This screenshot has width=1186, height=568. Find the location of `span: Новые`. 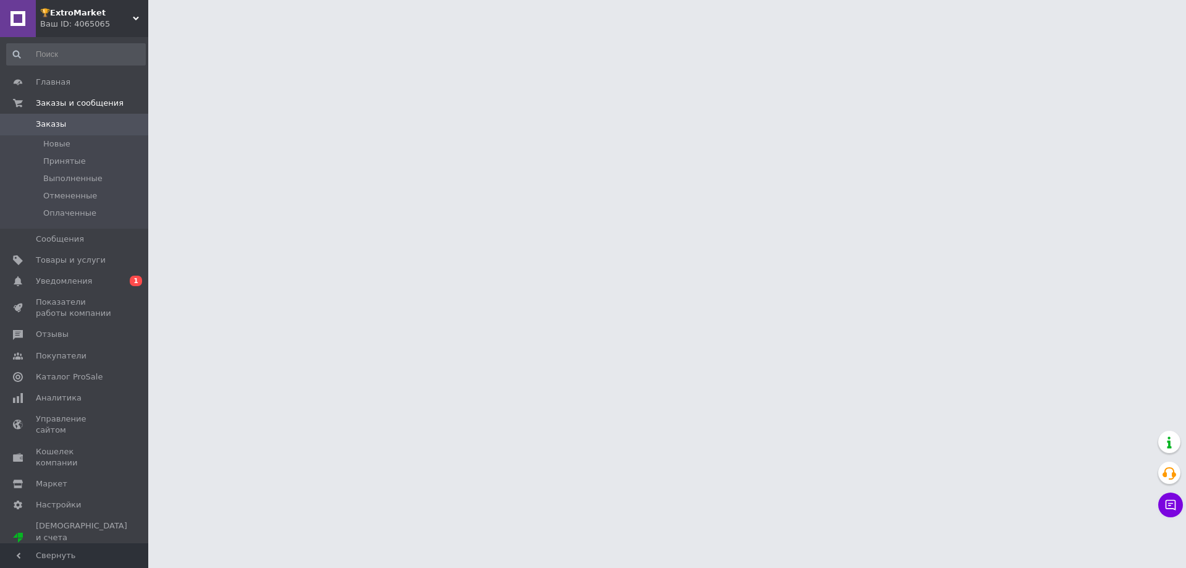

span: Новые is located at coordinates (57, 144).